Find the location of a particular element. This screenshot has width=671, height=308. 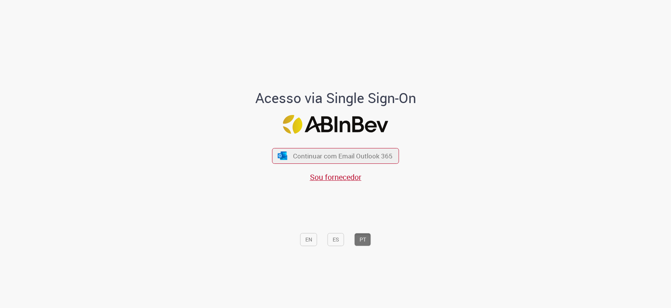

button: ícone Azure/Microsoft 360 Continuar com Email Outlook 365 is located at coordinates (336, 156).